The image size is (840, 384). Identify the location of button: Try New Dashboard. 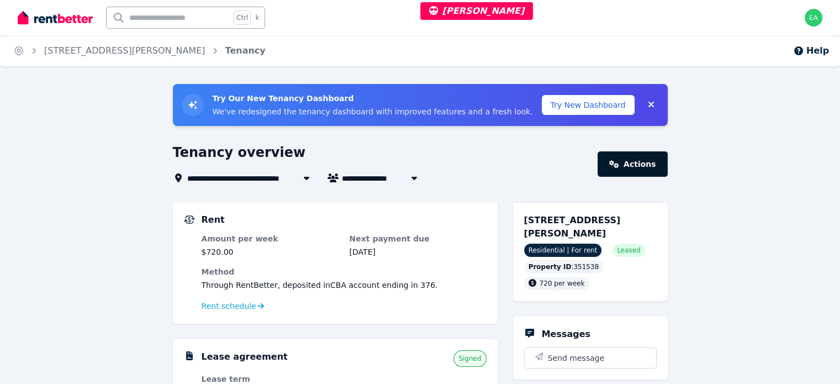
(588, 105).